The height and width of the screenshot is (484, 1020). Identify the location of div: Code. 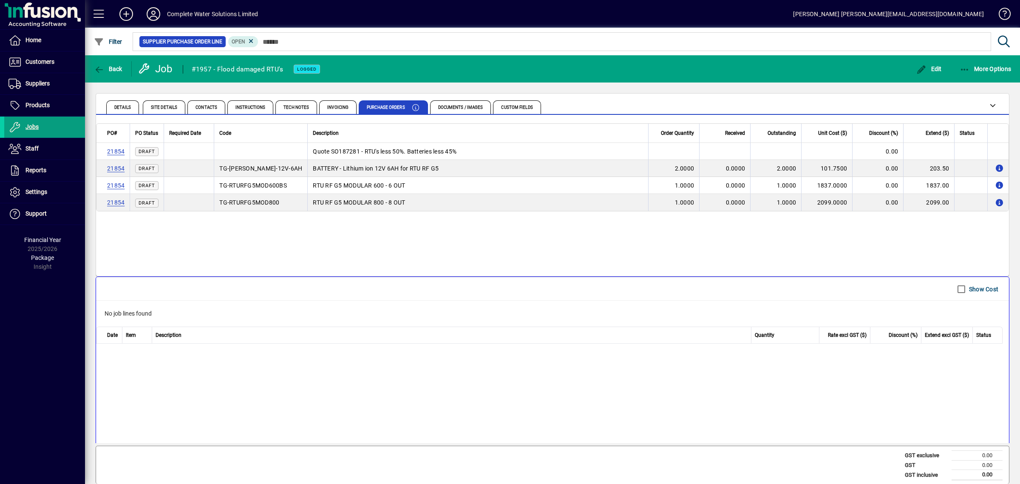
(260, 133).